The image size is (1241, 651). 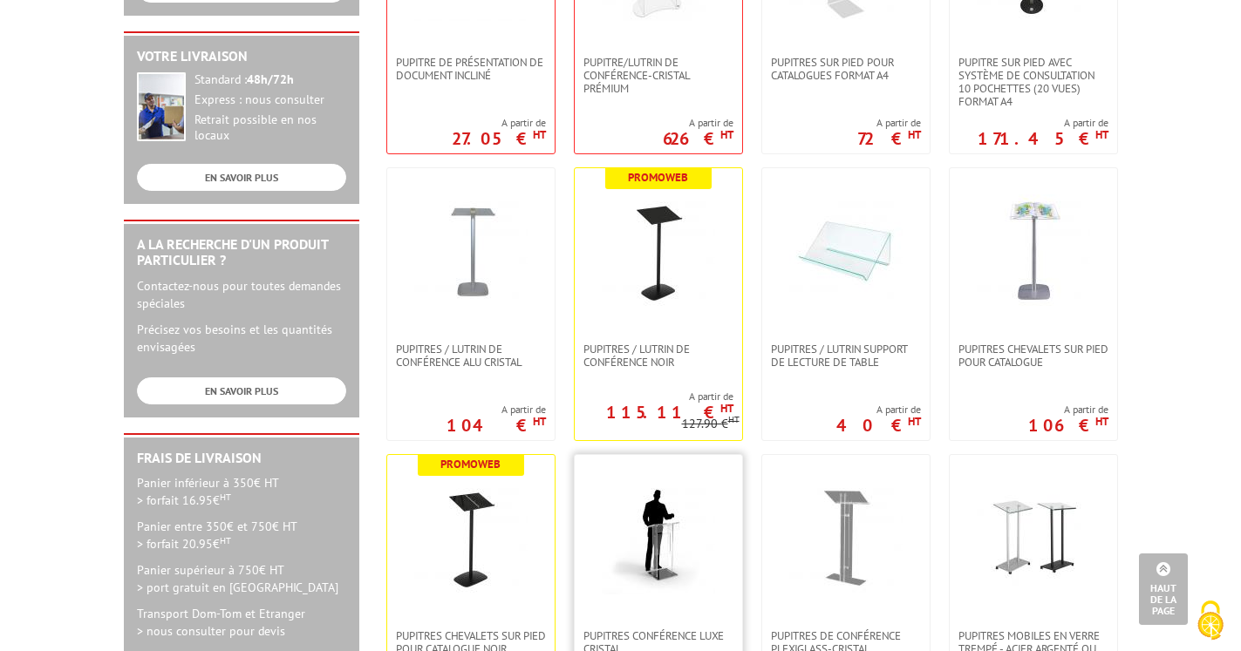 I want to click on p: Panier entre 350€ et 750€ HT, so click(x=241, y=535).